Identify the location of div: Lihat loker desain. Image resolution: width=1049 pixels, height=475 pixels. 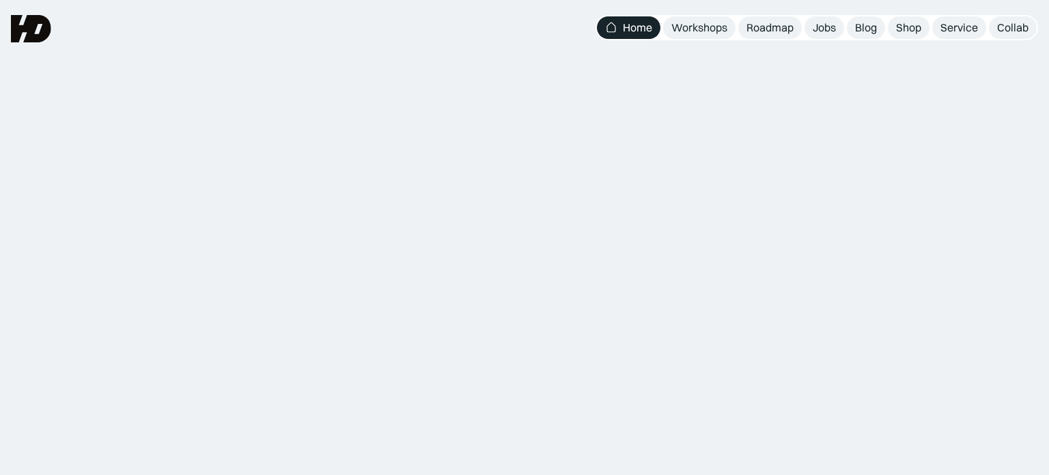
(867, 454).